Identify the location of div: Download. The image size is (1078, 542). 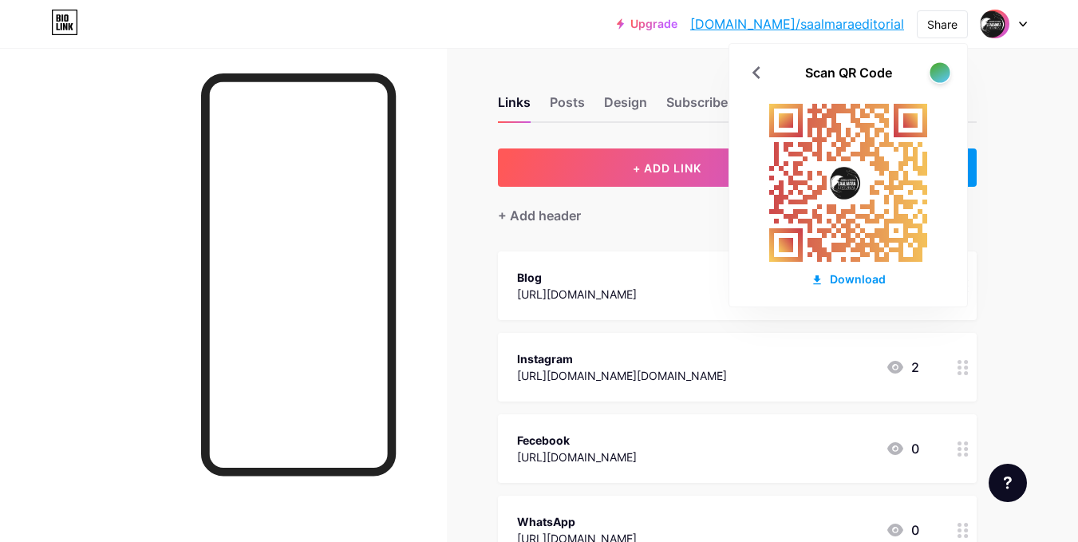
(848, 278).